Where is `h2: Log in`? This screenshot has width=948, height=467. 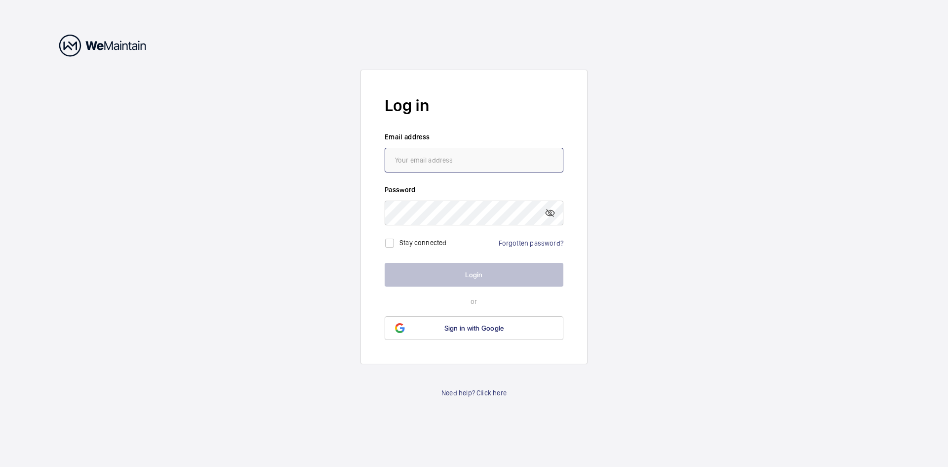
h2: Log in is located at coordinates (474, 105).